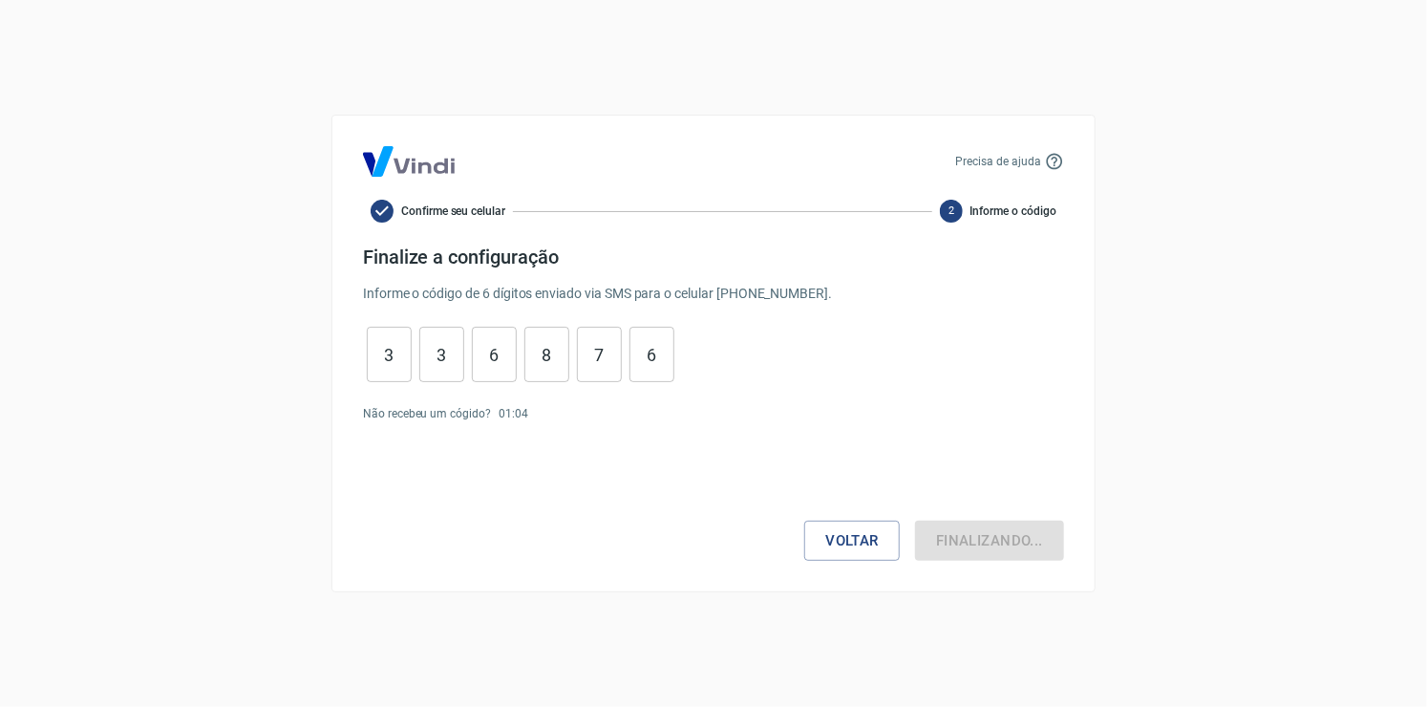  What do you see at coordinates (713, 257) in the screenshot?
I see `h4: Finalize a configuração` at bounding box center [713, 257].